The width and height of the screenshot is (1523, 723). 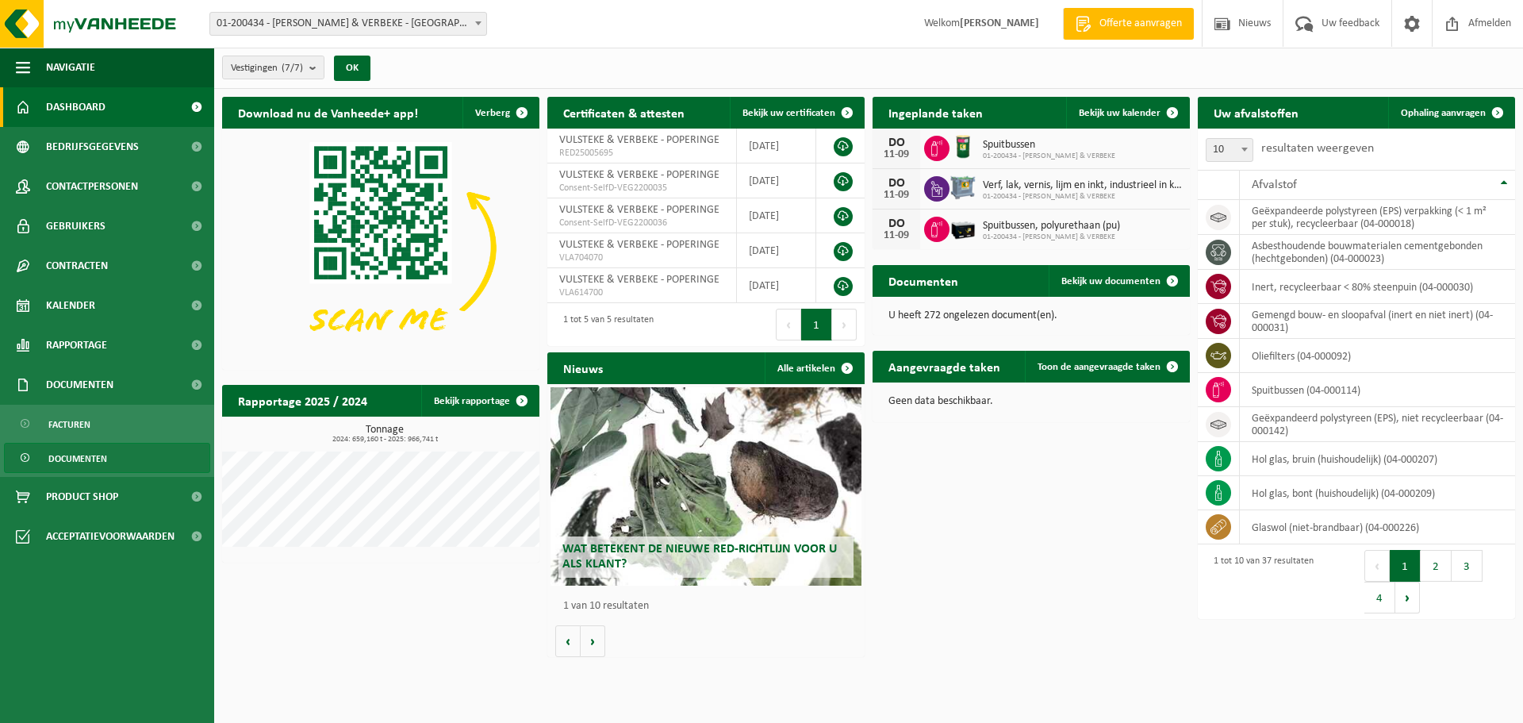 I want to click on span: 2024: 659,160 t - 2025: 966,741 t, so click(x=385, y=439).